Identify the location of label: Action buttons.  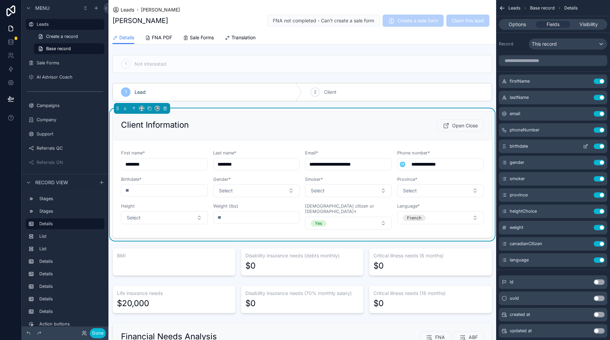
(70, 324).